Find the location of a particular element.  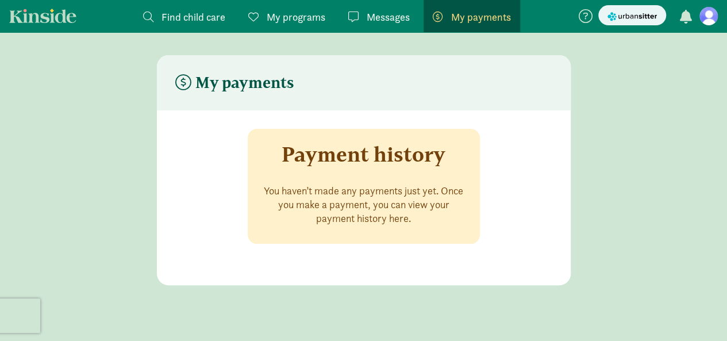

img: urbansitter_logo_small.svg is located at coordinates (632, 16).